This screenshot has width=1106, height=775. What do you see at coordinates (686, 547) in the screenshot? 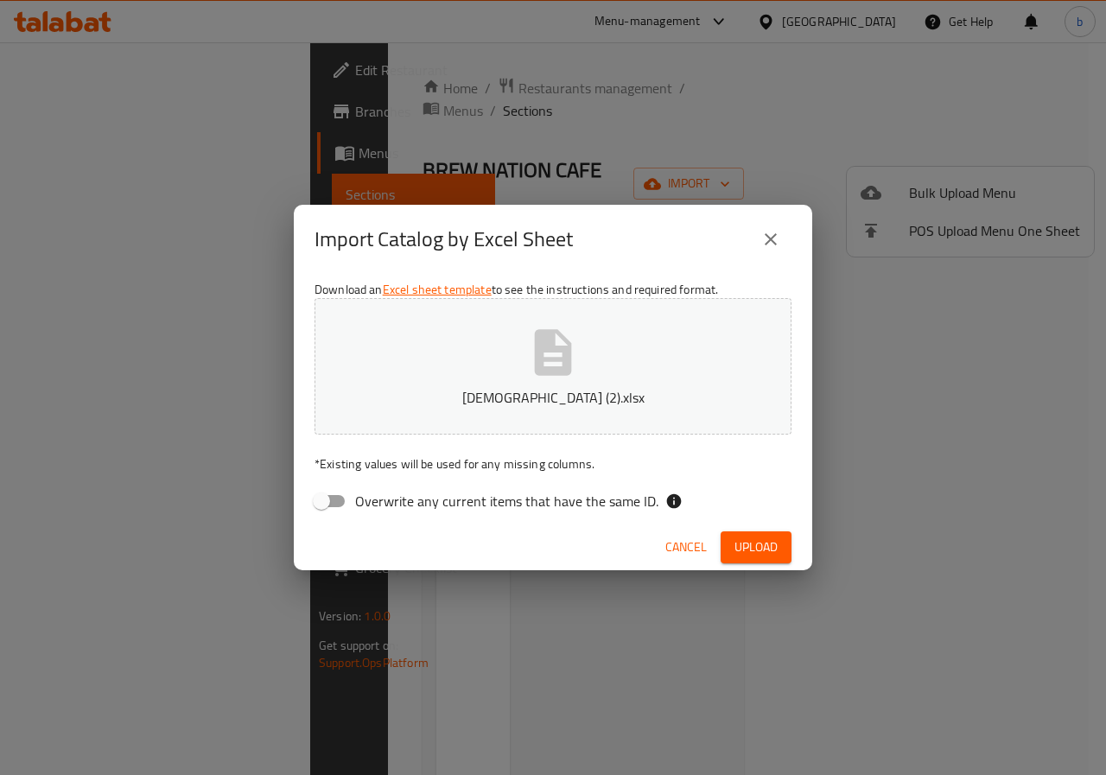
I see `button: Cancel` at bounding box center [686, 547].